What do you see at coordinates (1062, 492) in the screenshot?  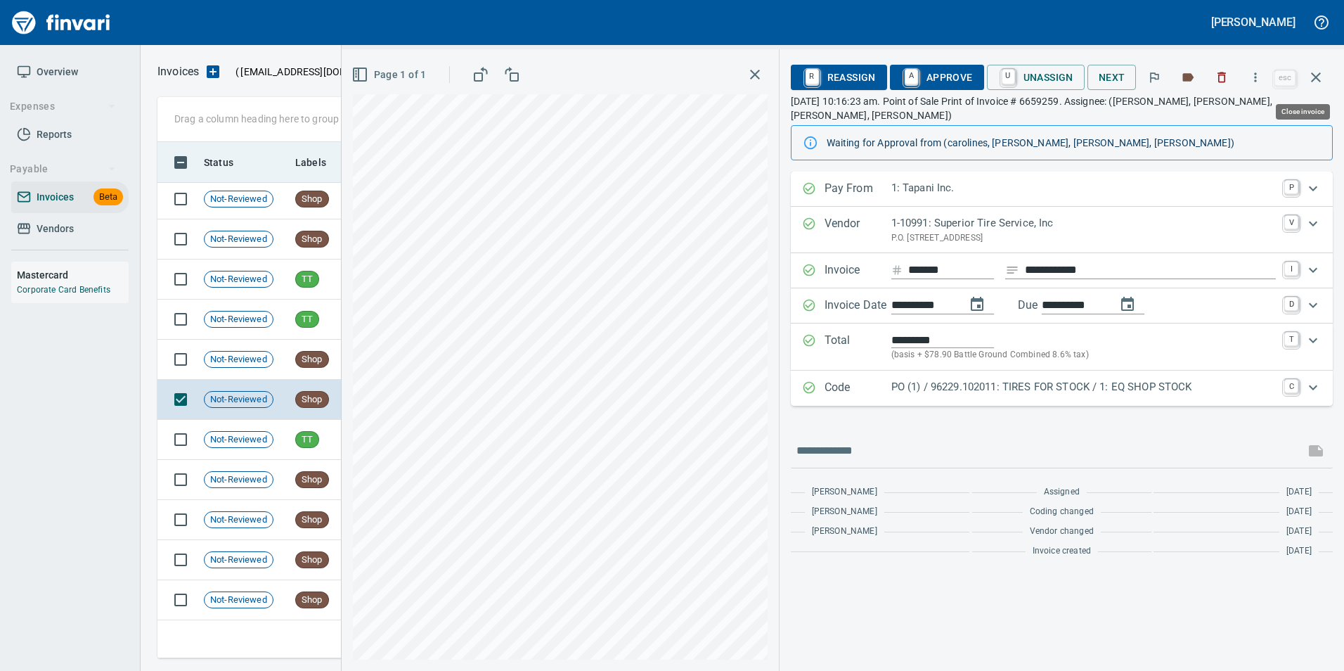 I see `span: Assigned` at bounding box center [1062, 492].